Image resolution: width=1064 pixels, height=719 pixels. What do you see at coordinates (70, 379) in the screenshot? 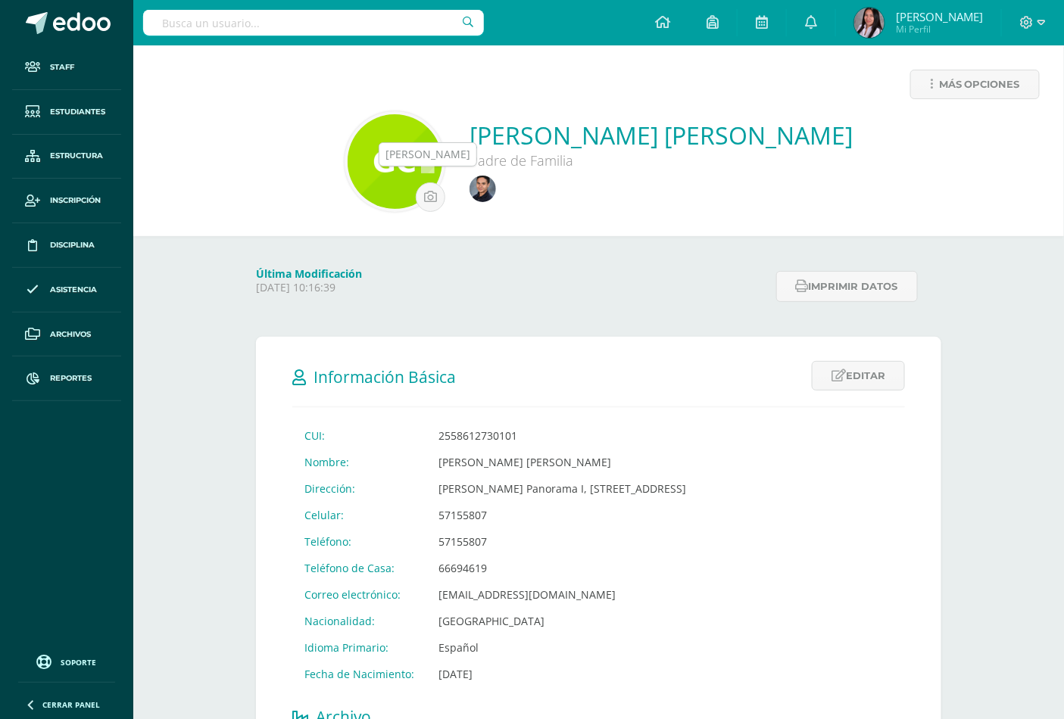
I see `span: Reportes` at bounding box center [70, 379].